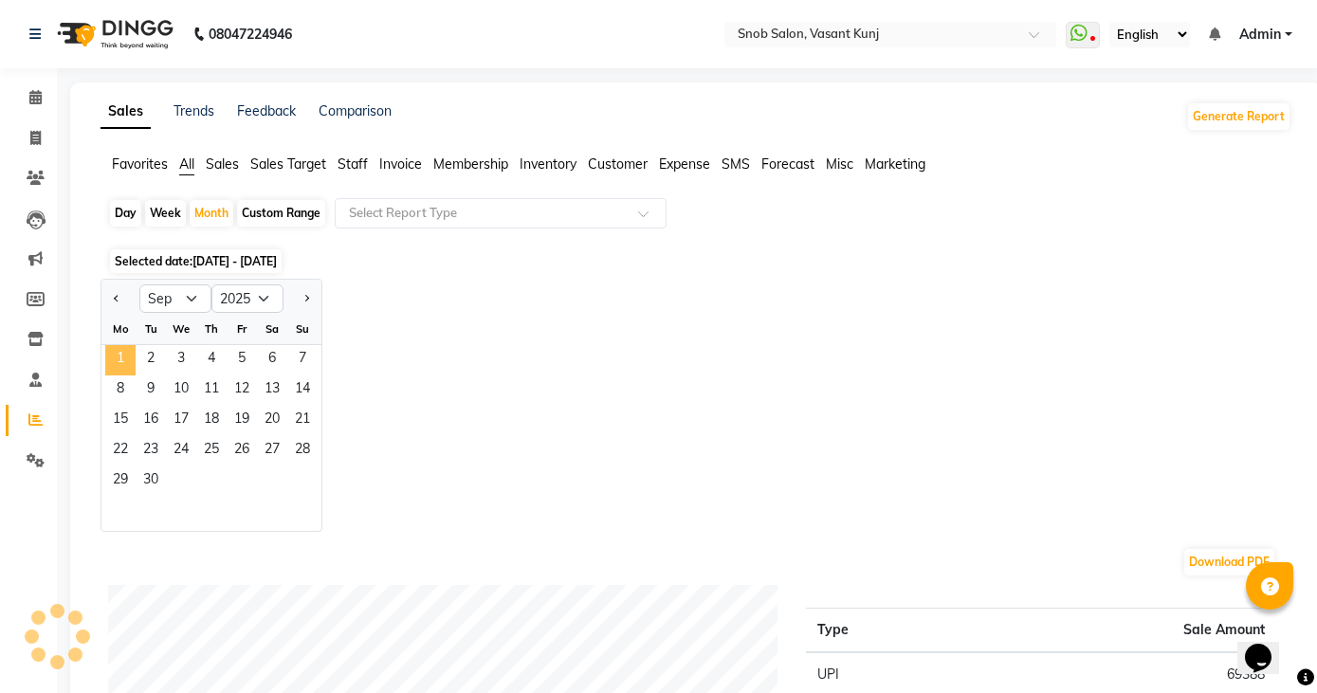  Describe the element at coordinates (272, 391) in the screenshot. I see `span: 13` at that location.